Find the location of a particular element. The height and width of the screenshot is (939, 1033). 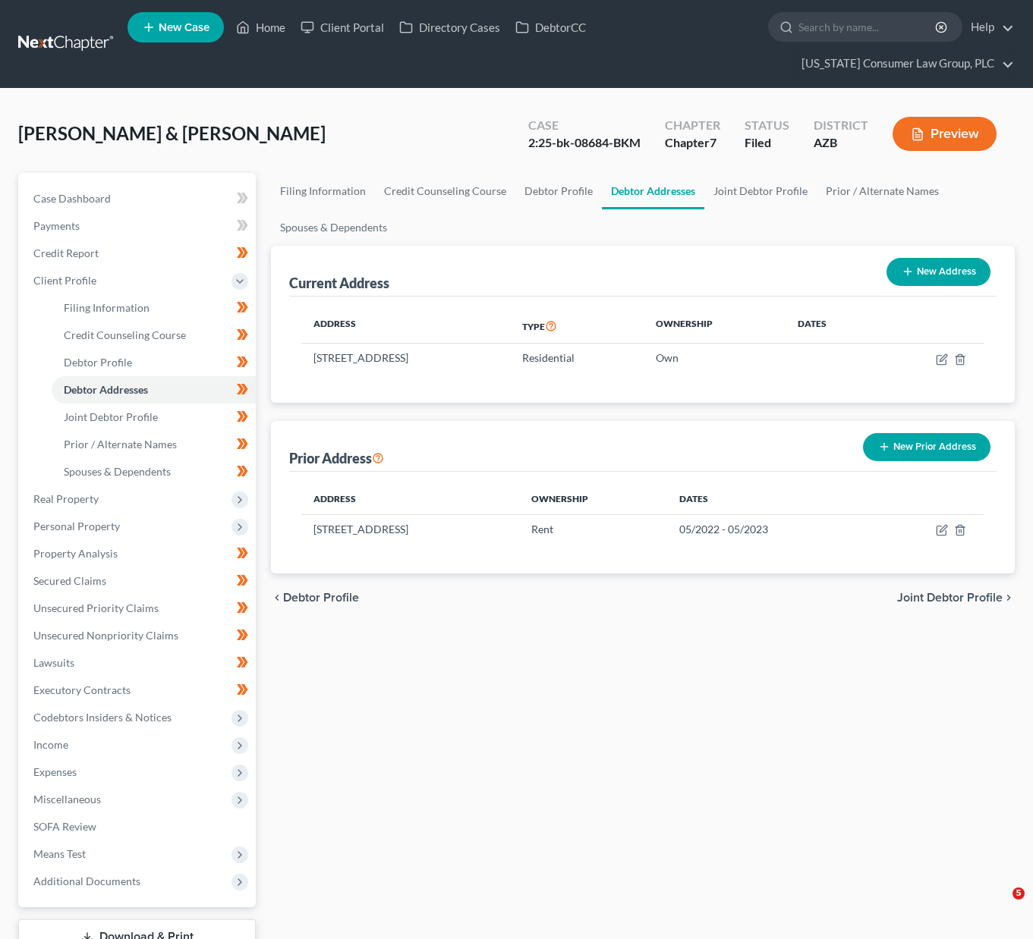

a: Secured Claims is located at coordinates (138, 581).